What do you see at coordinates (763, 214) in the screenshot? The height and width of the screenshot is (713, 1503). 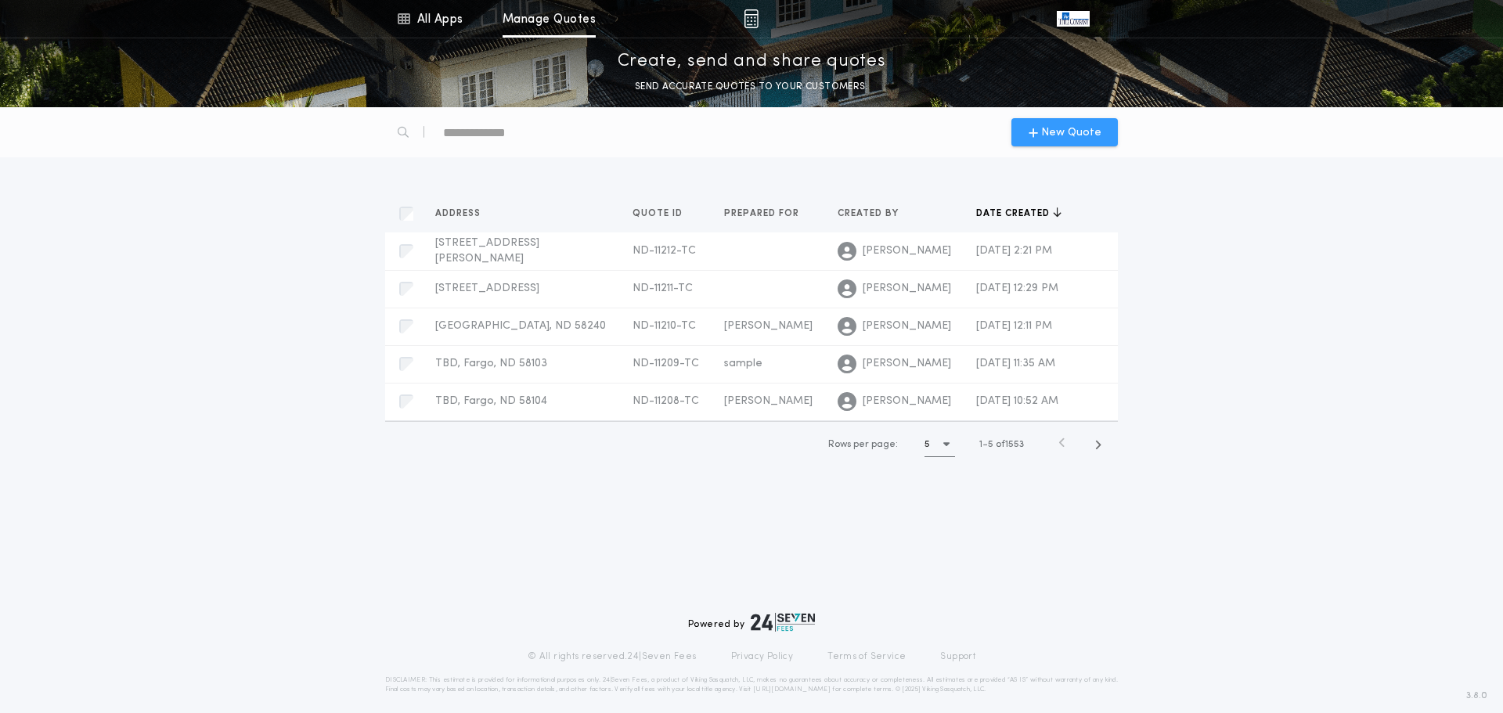 I see `button: Prepared for` at bounding box center [763, 214].